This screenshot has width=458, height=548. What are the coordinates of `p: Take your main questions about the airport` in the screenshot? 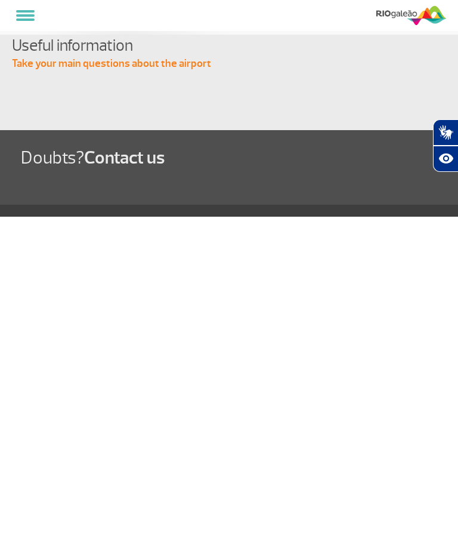 It's located at (235, 64).